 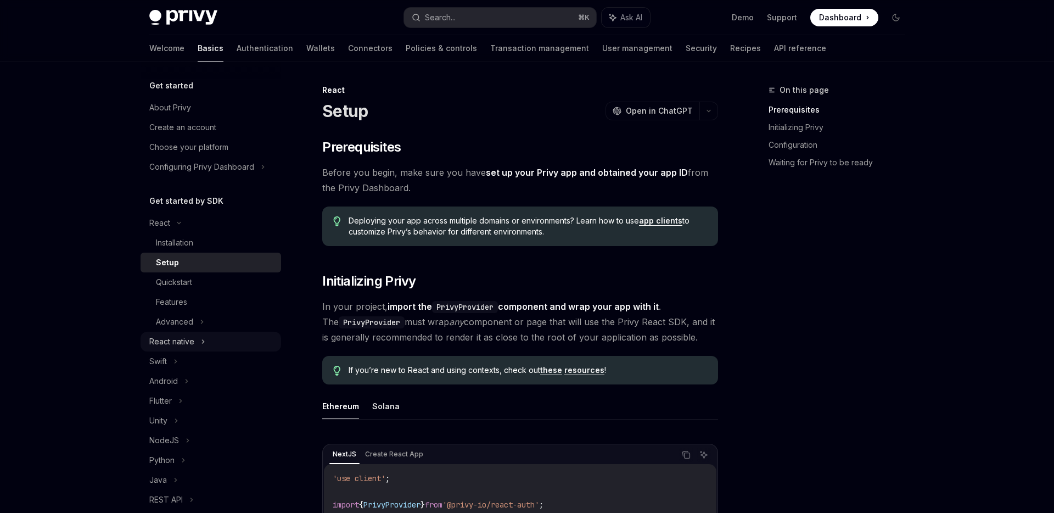 I want to click on a: About Privy, so click(x=211, y=108).